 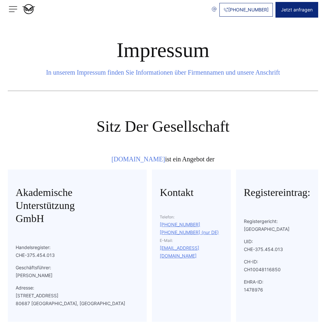 What do you see at coordinates (77, 248) in the screenshot?
I see `p: Handelsregister:` at bounding box center [77, 248].